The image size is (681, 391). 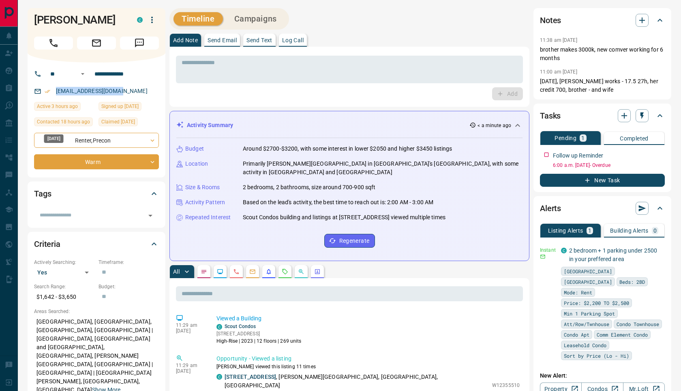 I want to click on h2: Notes, so click(x=551, y=20).